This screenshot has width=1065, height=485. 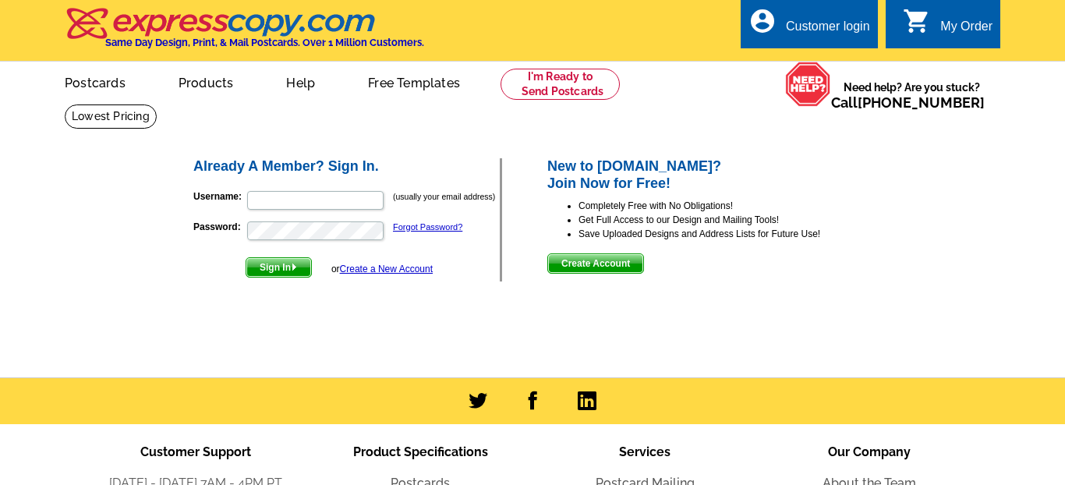 I want to click on a: Help, so click(x=300, y=81).